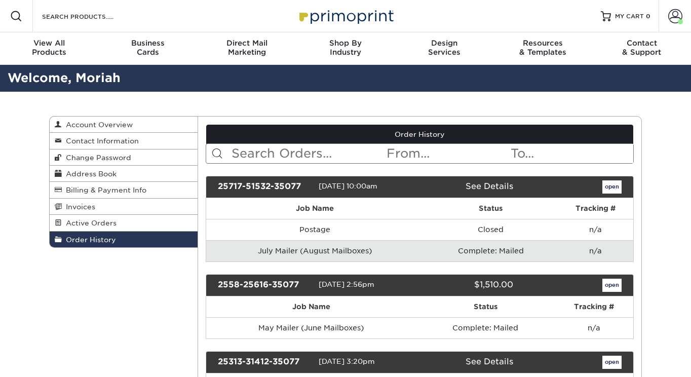 The width and height of the screenshot is (691, 377). Describe the element at coordinates (124, 174) in the screenshot. I see `a: Address Book` at that location.